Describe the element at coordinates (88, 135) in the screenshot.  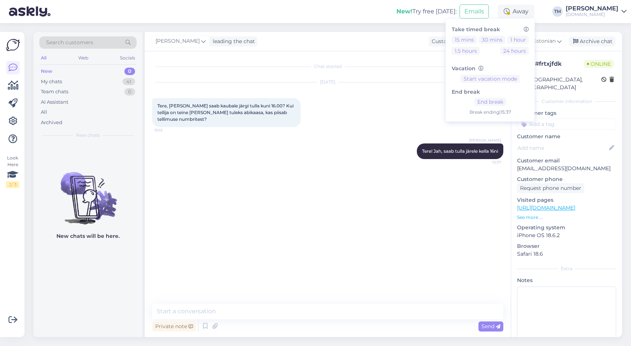
I see `span: New chats` at that location.